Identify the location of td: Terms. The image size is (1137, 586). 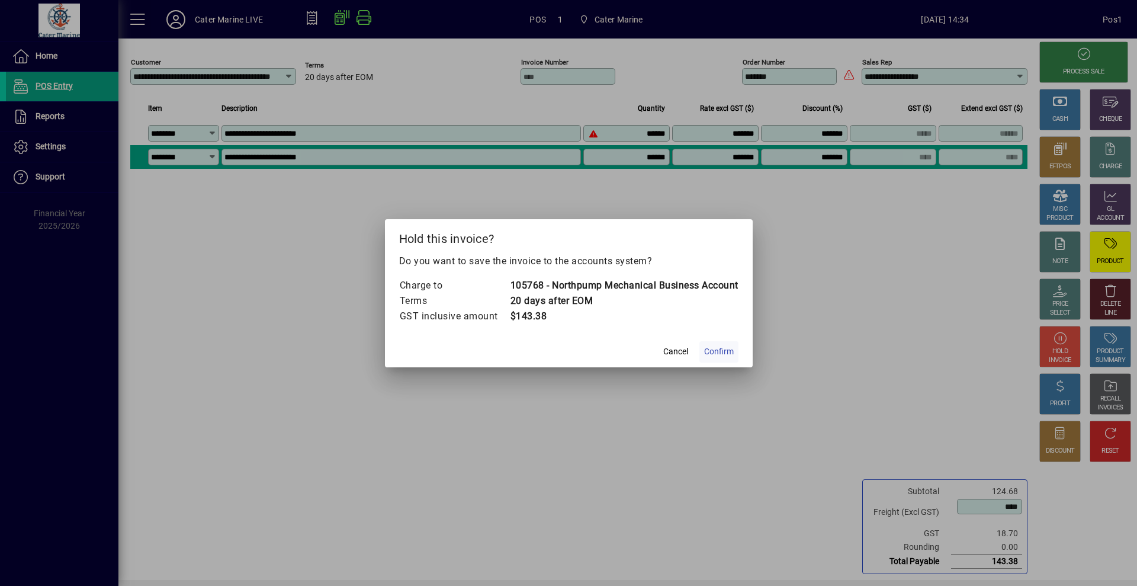
(454, 301).